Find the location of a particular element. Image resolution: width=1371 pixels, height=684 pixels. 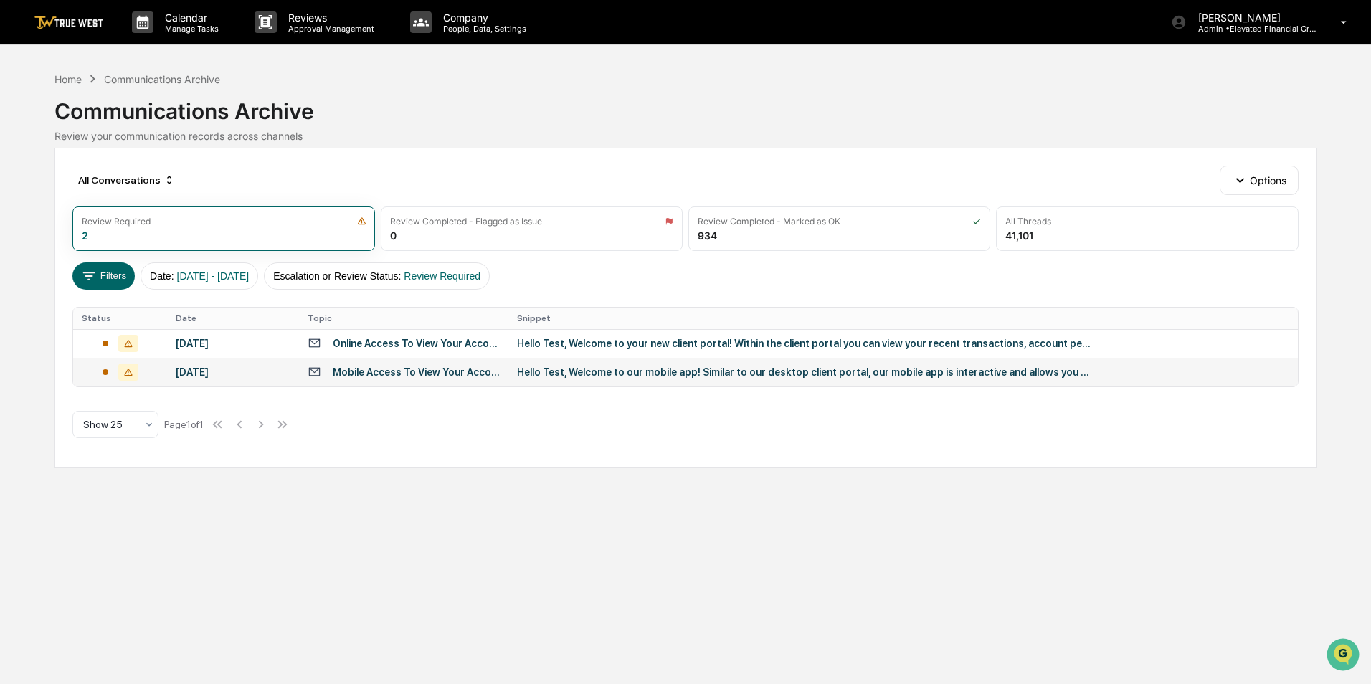

div: Page 1 of 1 is located at coordinates (184, 425).